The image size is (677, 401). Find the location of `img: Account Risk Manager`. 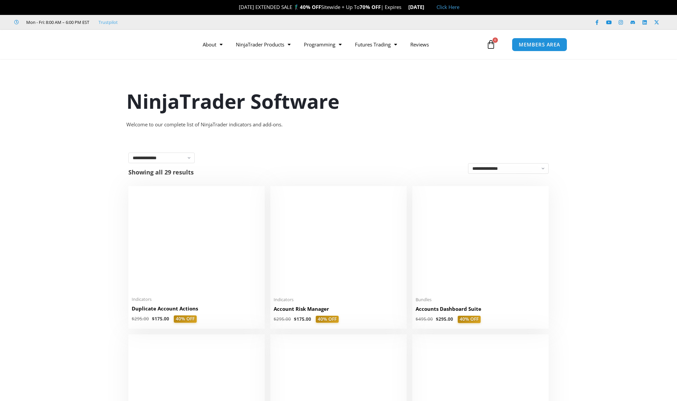

img: Account Risk Manager is located at coordinates (338, 241).